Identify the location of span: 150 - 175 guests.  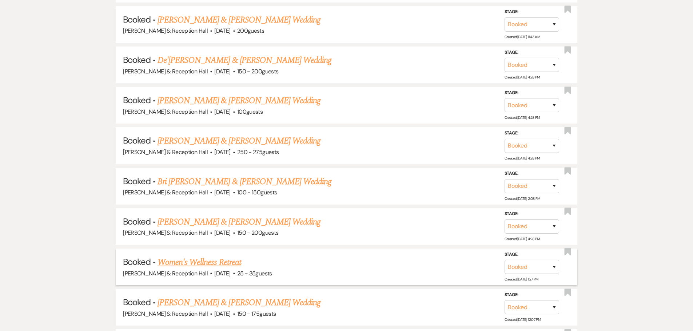
(256, 314).